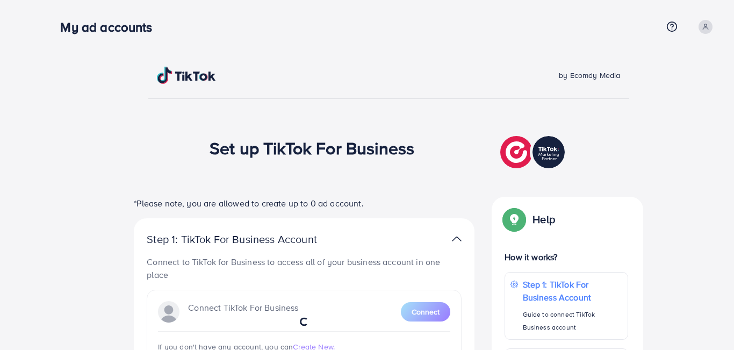 This screenshot has width=734, height=350. What do you see at coordinates (186, 75) in the screenshot?
I see `img: TikTok` at bounding box center [186, 75].